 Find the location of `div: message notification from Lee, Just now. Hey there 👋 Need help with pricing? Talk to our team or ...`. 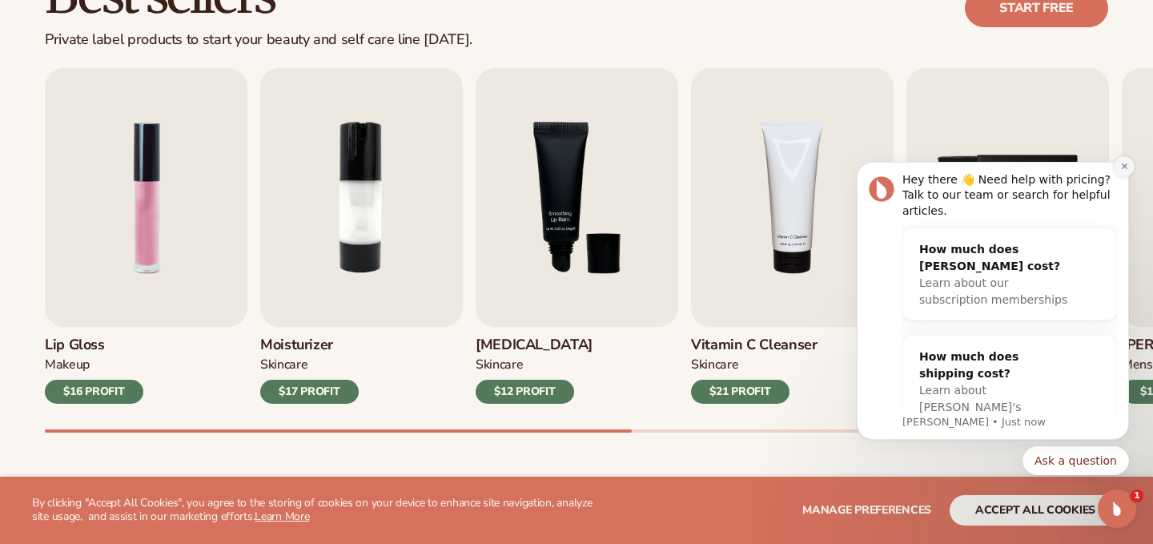

div: message notification from Lee, Just now. Hey there 👋 Need help with pricing? Talk to our team or ... is located at coordinates (160, 152).